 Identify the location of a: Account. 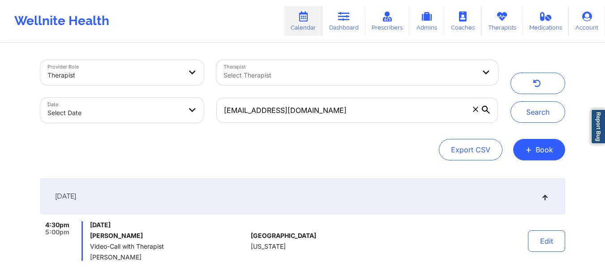
(587, 21).